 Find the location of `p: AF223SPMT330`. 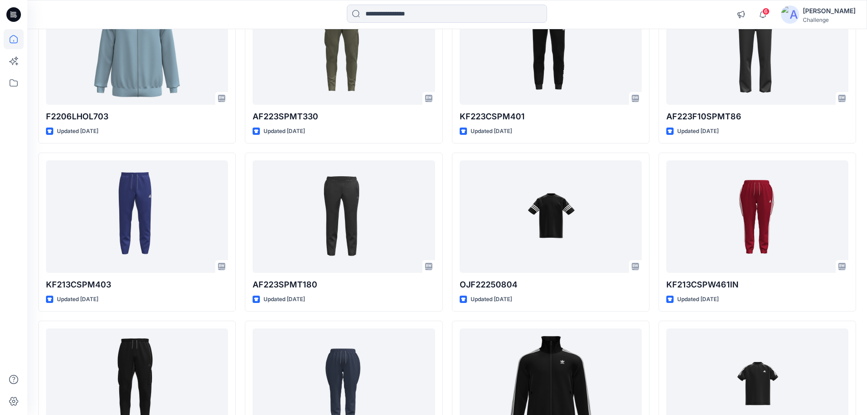

p: AF223SPMT330 is located at coordinates (344, 117).